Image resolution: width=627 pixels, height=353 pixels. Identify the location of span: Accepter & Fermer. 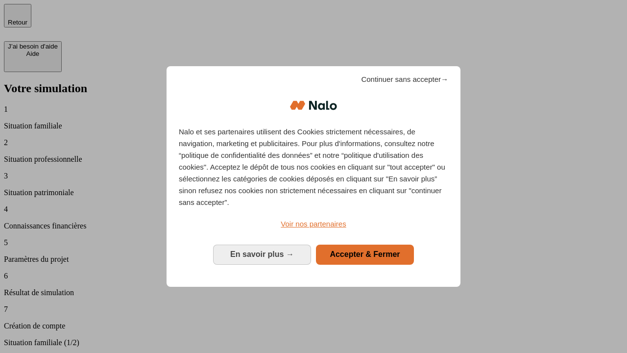
(365, 254).